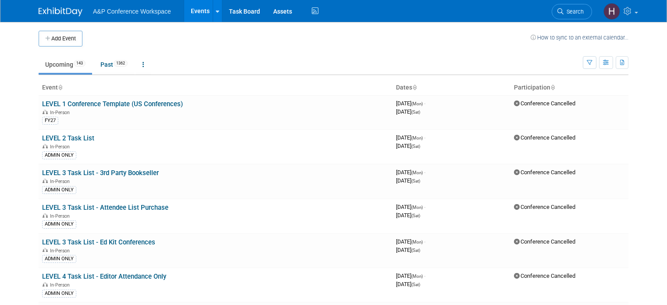  I want to click on a: Sort by Participation Type, so click(552, 87).